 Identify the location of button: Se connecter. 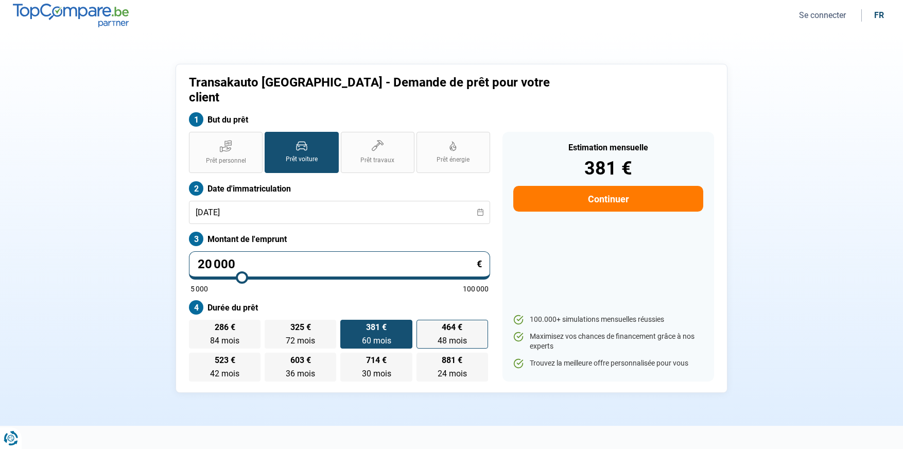
(823, 15).